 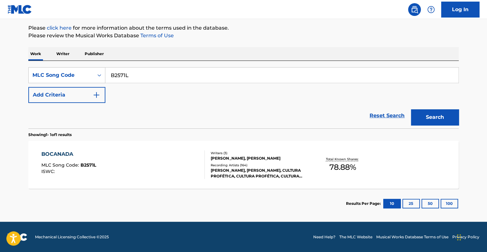 I want to click on div: Writers ( 3 ), so click(x=259, y=153).